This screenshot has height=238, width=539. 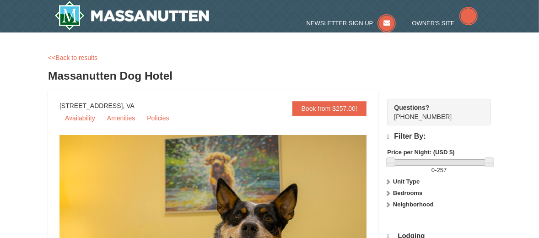 What do you see at coordinates (445, 23) in the screenshot?
I see `a: Owner's Site` at bounding box center [445, 23].